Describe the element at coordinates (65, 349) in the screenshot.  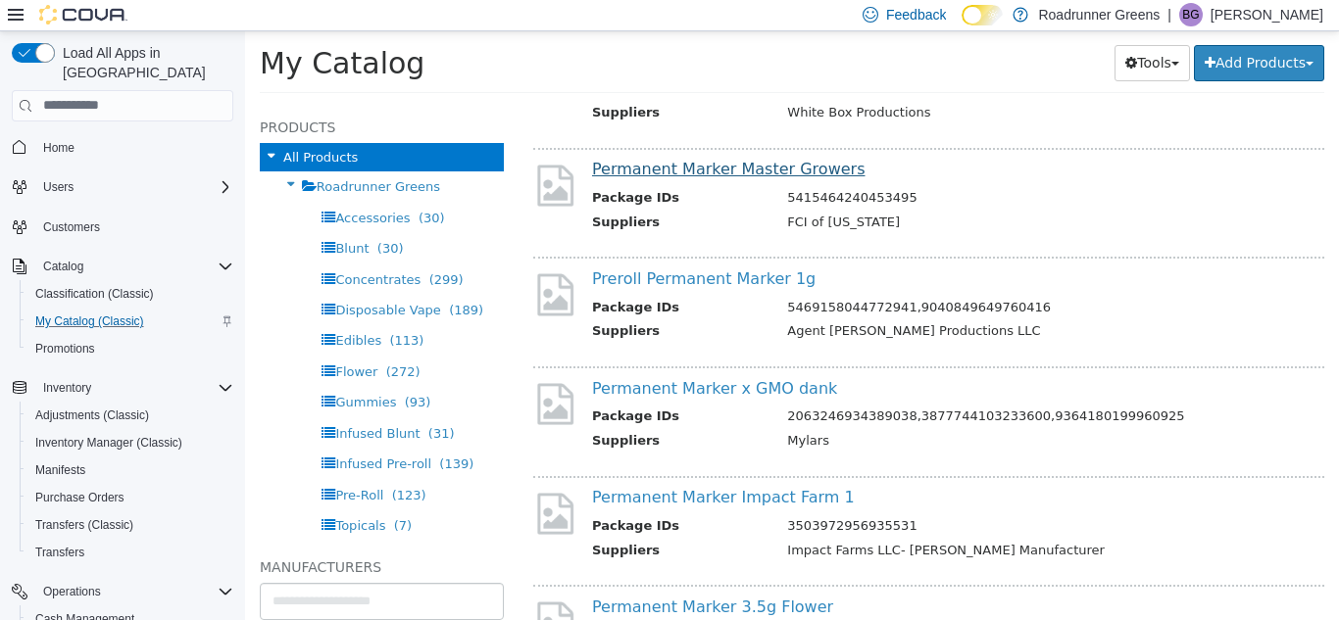
I see `a: Promotions` at that location.